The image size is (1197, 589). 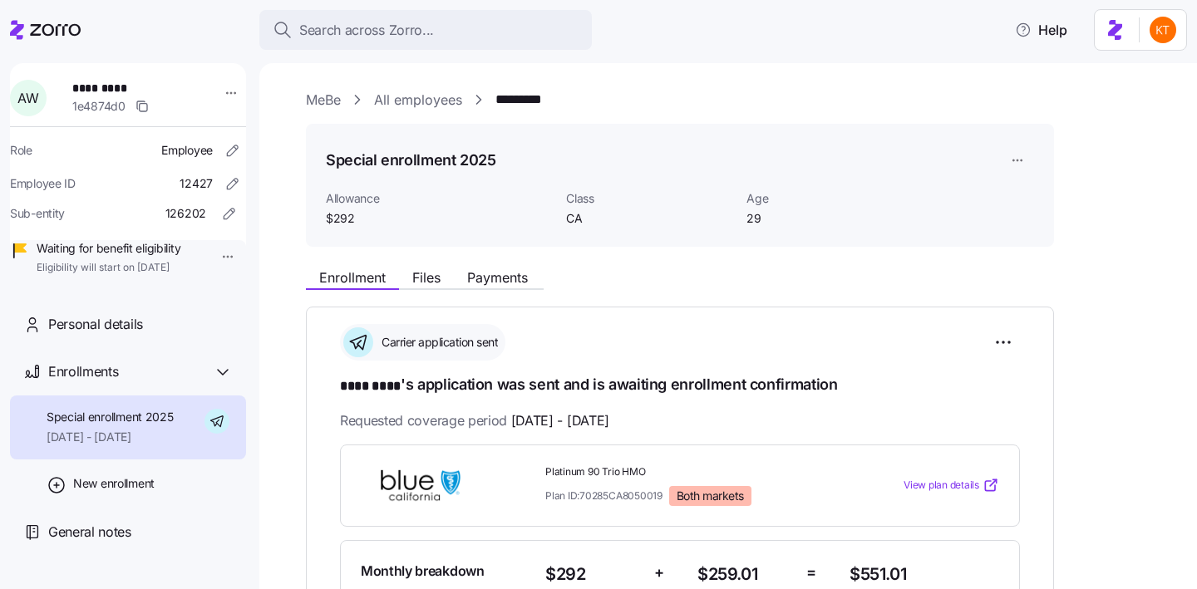 I want to click on span: Enrollments, so click(x=83, y=372).